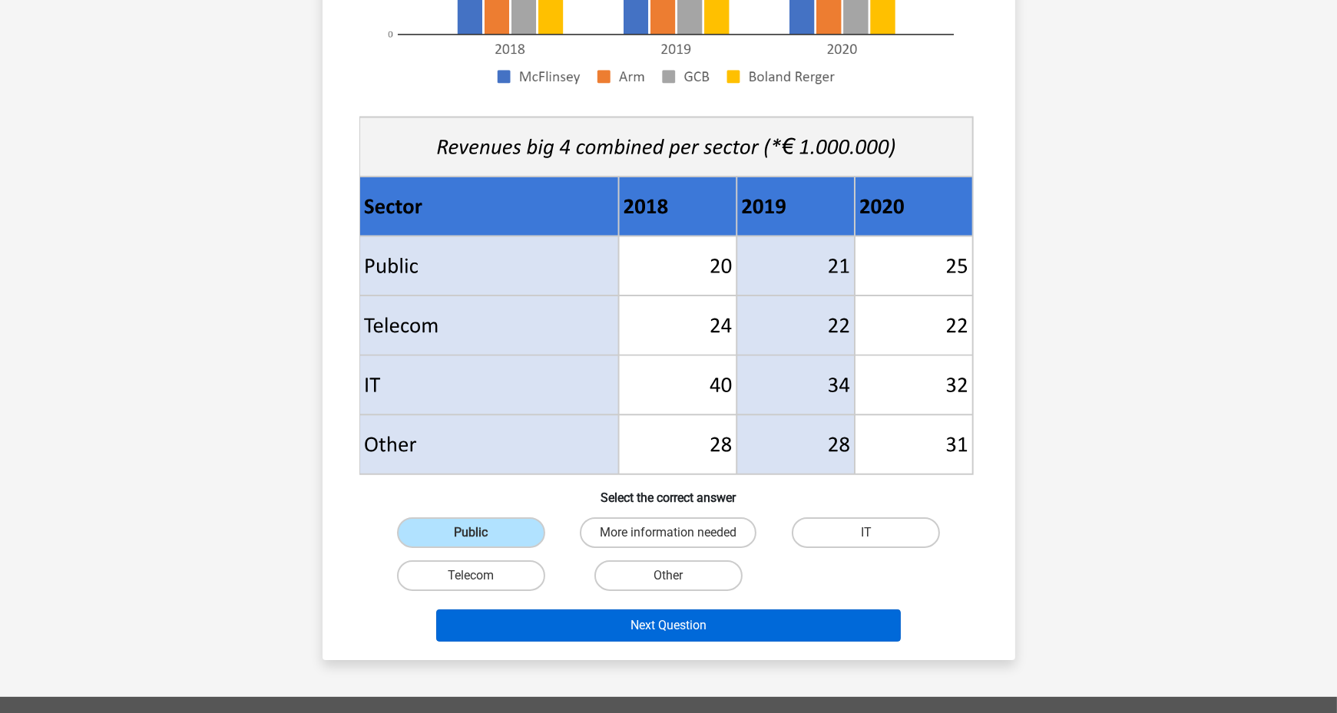  I want to click on label: Telecom, so click(471, 576).